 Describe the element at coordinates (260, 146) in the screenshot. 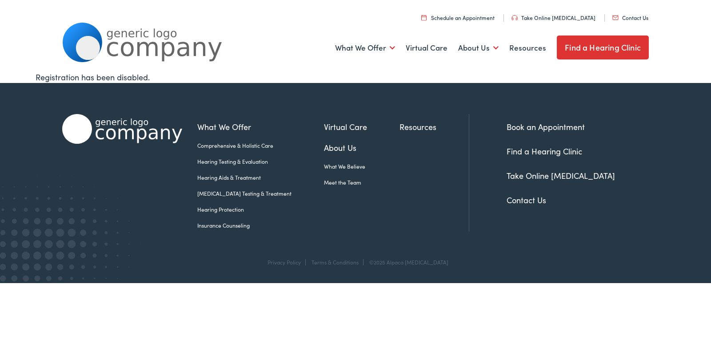

I see `a: Comprehensive & Holistic Care` at that location.